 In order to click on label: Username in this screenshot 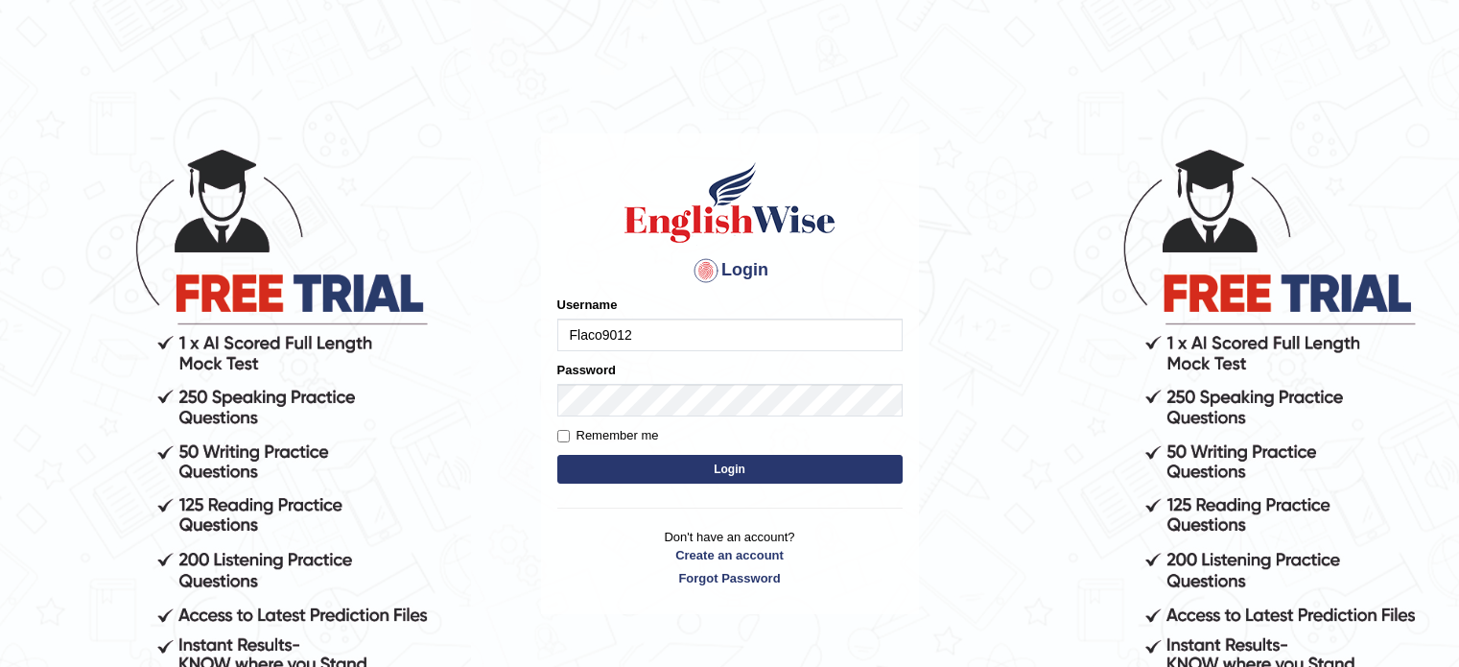, I will do `click(587, 304)`.